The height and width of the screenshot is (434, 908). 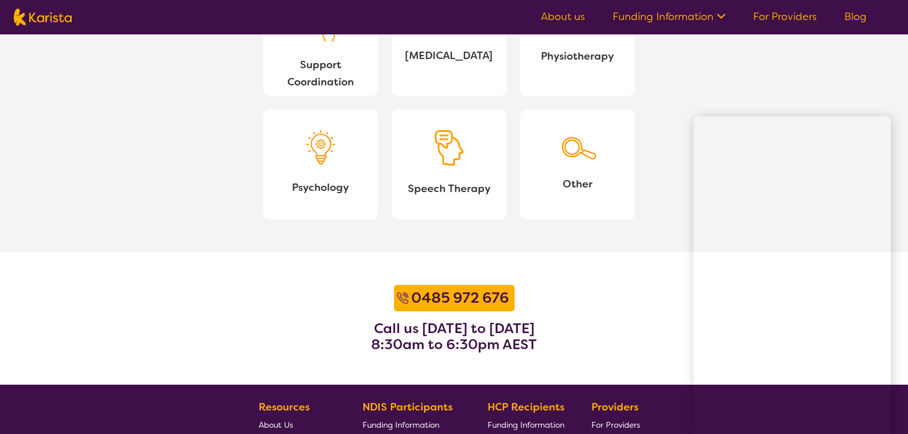 I want to click on img: Call icon, so click(x=403, y=298).